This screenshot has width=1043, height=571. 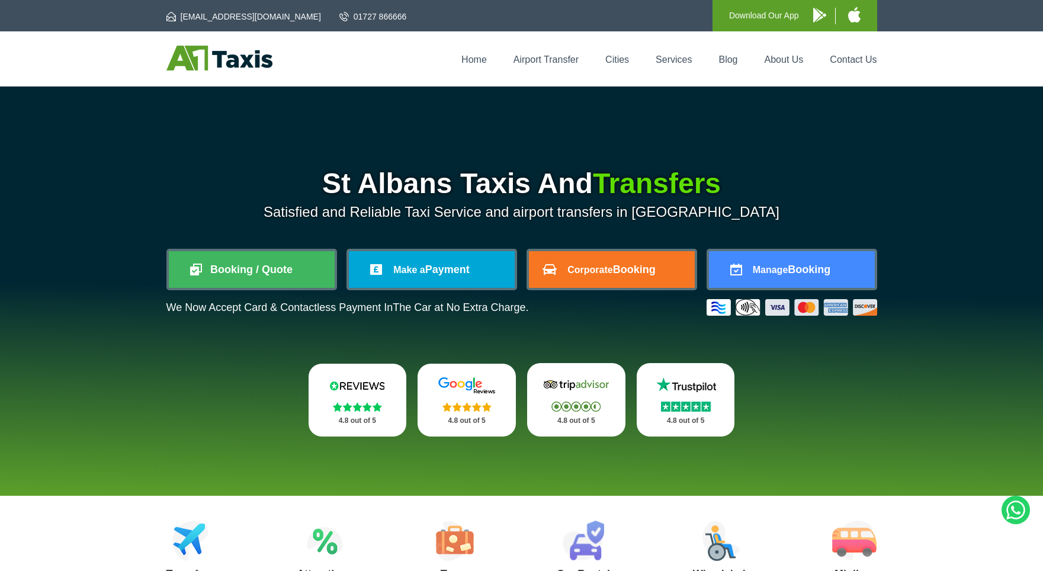 What do you see at coordinates (474, 59) in the screenshot?
I see `a: Home` at bounding box center [474, 59].